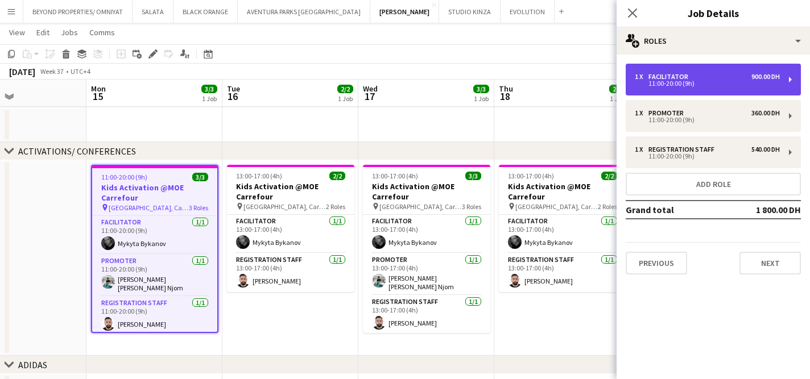  I want to click on span: Wed, so click(370, 89).